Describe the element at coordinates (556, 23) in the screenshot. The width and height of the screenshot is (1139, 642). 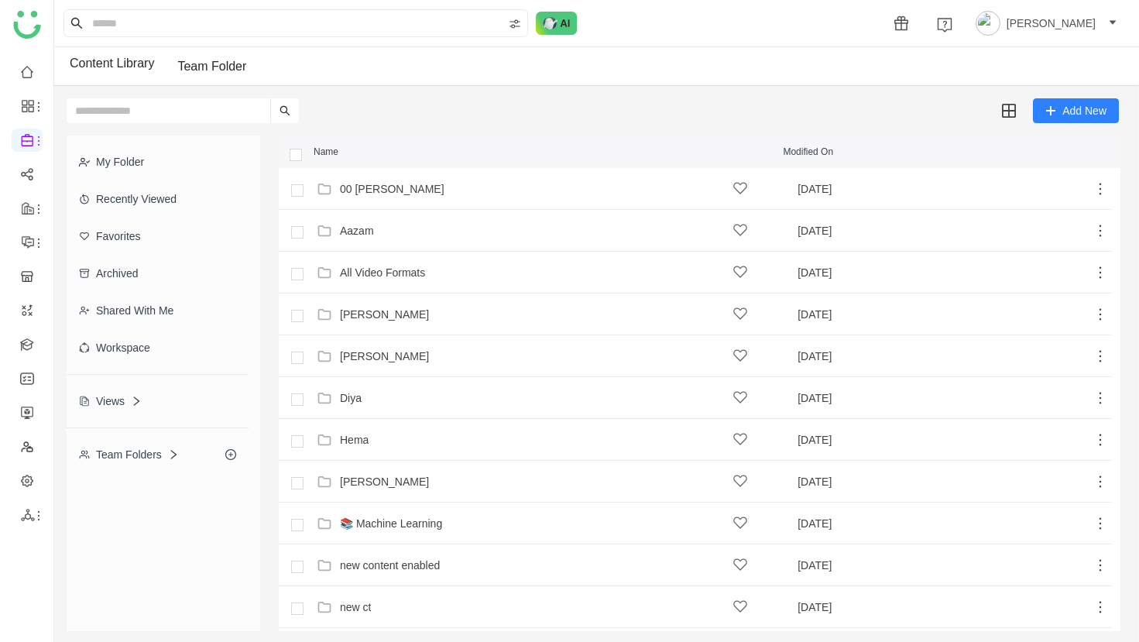
I see `img: ask-buddy-normal.svg` at that location.